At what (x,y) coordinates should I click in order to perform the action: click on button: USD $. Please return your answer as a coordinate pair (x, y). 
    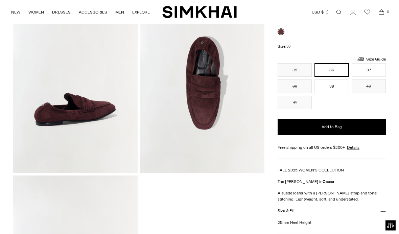
    Looking at the image, I should click on (321, 12).